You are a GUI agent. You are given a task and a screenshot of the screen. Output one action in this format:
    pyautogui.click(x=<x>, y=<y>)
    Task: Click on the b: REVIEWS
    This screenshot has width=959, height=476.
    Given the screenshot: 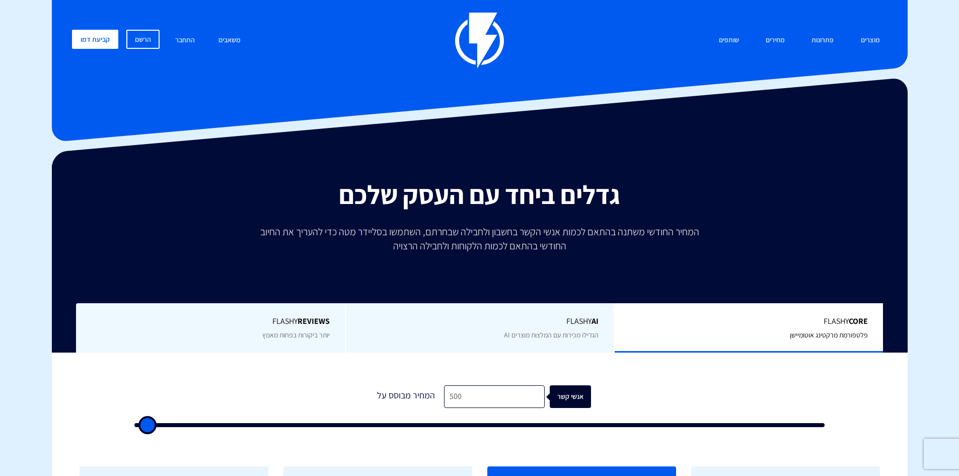 What is the action you would take?
    pyautogui.click(x=313, y=321)
    